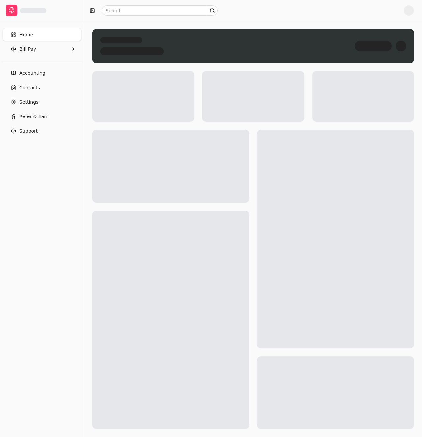 This screenshot has height=437, width=422. I want to click on a: Settings, so click(42, 102).